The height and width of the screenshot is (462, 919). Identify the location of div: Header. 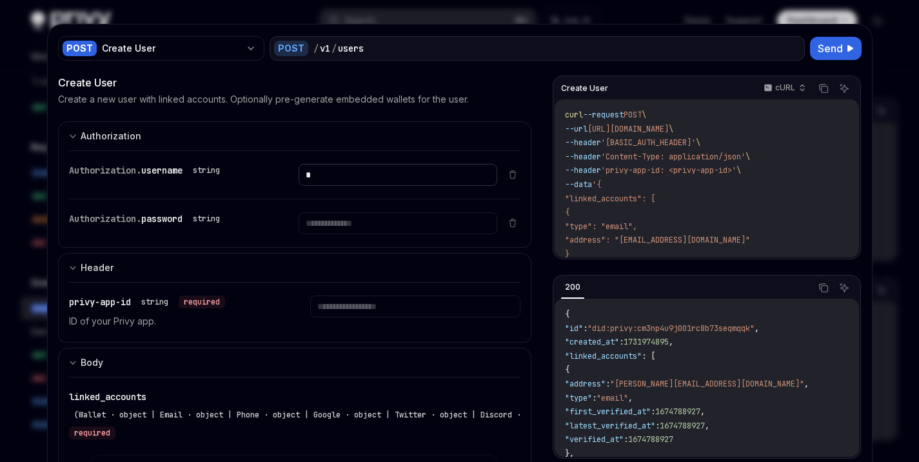
(97, 268).